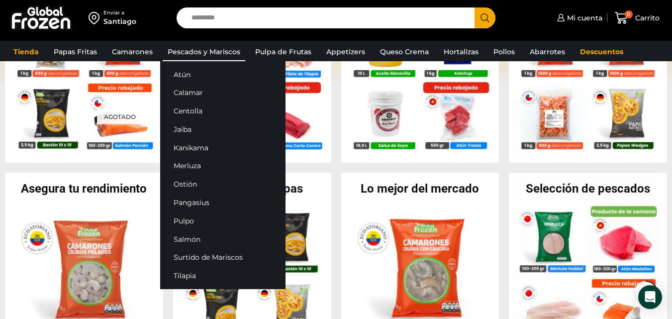 The image size is (672, 319). Describe the element at coordinates (504, 52) in the screenshot. I see `a: Pollos` at that location.